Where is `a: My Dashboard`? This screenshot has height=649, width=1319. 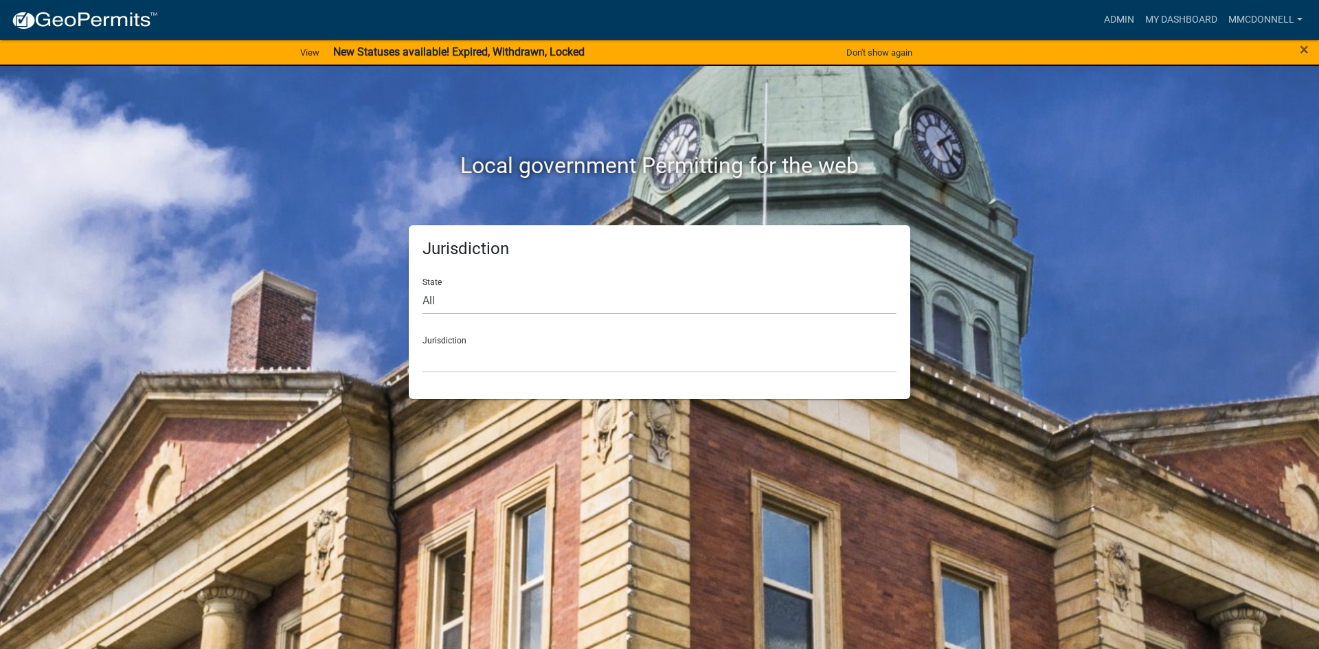
a: My Dashboard is located at coordinates (1181, 20).